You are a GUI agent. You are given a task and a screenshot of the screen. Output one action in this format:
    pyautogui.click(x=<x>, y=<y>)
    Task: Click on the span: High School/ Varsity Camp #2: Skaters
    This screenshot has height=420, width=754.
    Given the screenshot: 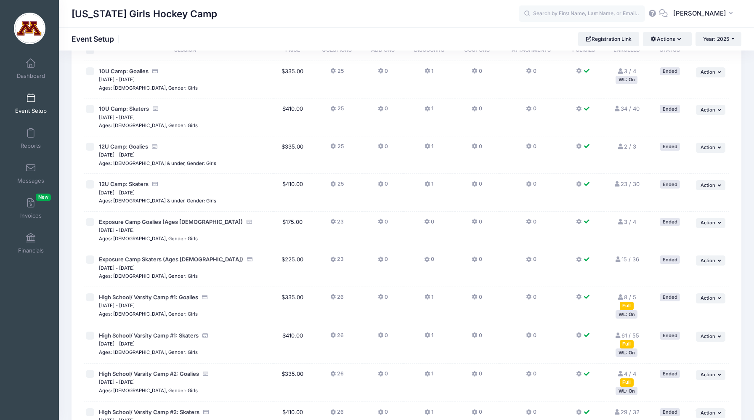 What is the action you would take?
    pyautogui.click(x=149, y=412)
    